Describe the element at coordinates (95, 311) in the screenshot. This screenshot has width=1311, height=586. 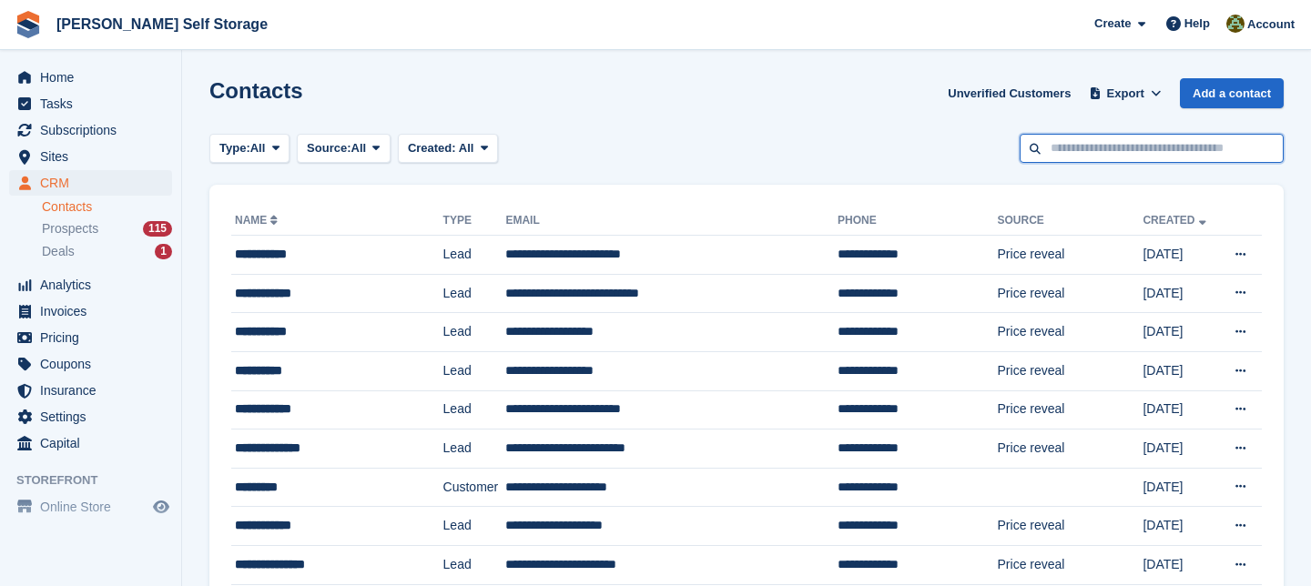
I see `span: Invoices` at that location.